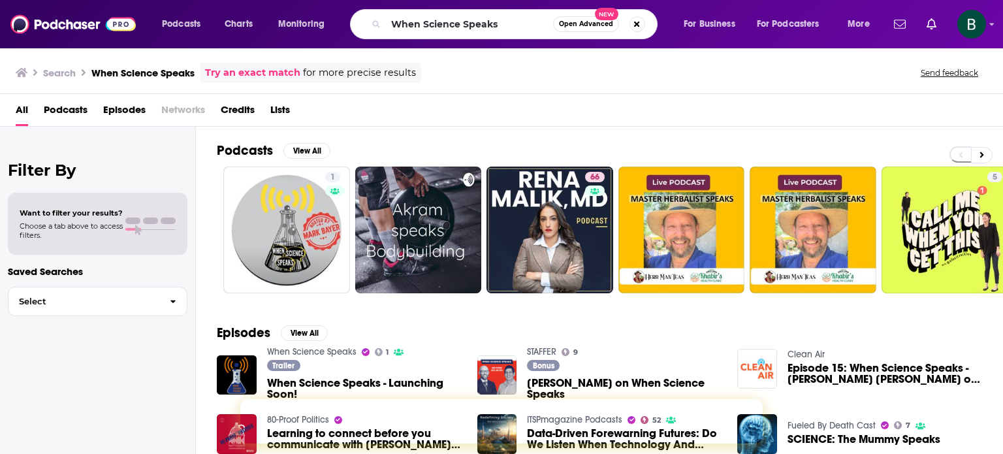 The width and height of the screenshot is (1003, 454). What do you see at coordinates (709, 24) in the screenshot?
I see `span: For Business` at bounding box center [709, 24].